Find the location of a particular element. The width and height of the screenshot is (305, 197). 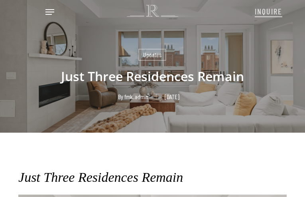

span: By is located at coordinates (121, 97).